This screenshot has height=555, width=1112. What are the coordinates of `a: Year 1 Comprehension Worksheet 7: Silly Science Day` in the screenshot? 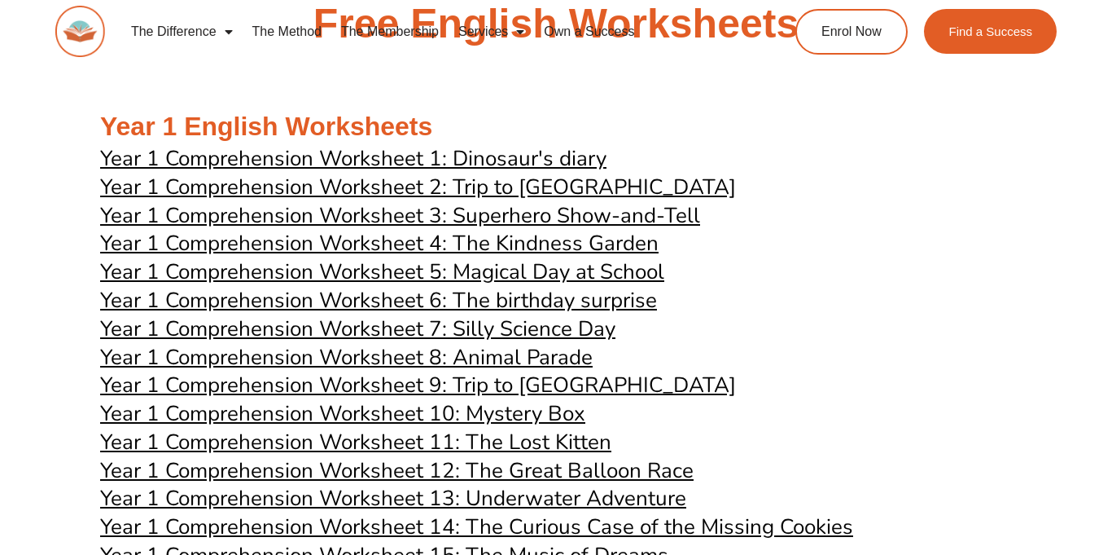 It's located at (357, 328).